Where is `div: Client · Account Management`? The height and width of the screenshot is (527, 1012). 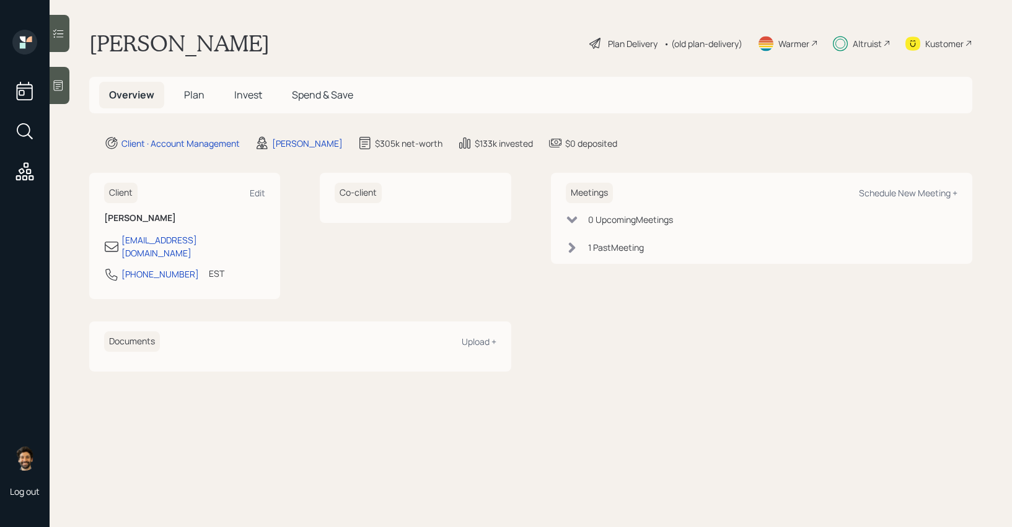 div: Client · Account Management is located at coordinates (180, 143).